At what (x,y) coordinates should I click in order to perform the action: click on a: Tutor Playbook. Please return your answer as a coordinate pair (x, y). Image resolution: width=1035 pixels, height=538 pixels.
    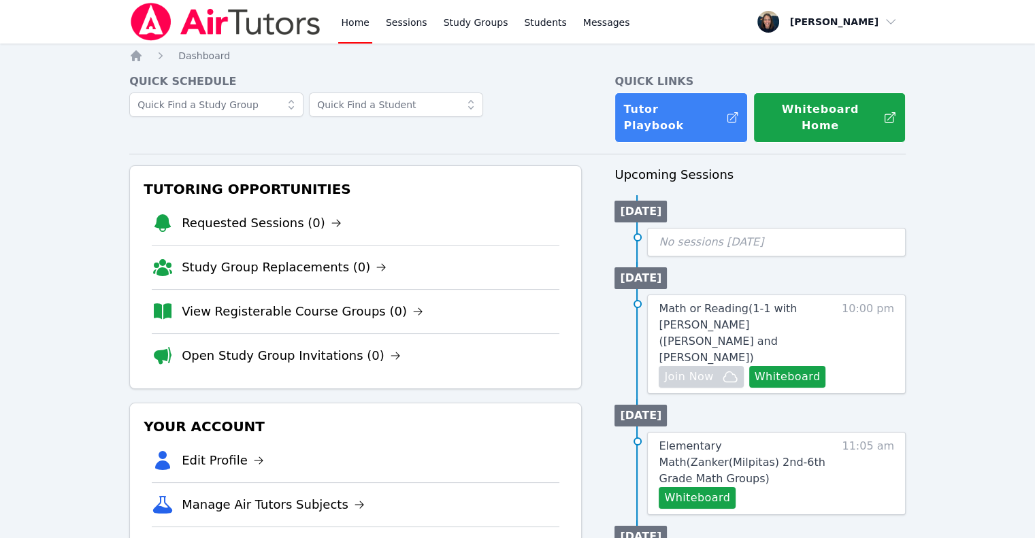
    Looking at the image, I should click on (681, 118).